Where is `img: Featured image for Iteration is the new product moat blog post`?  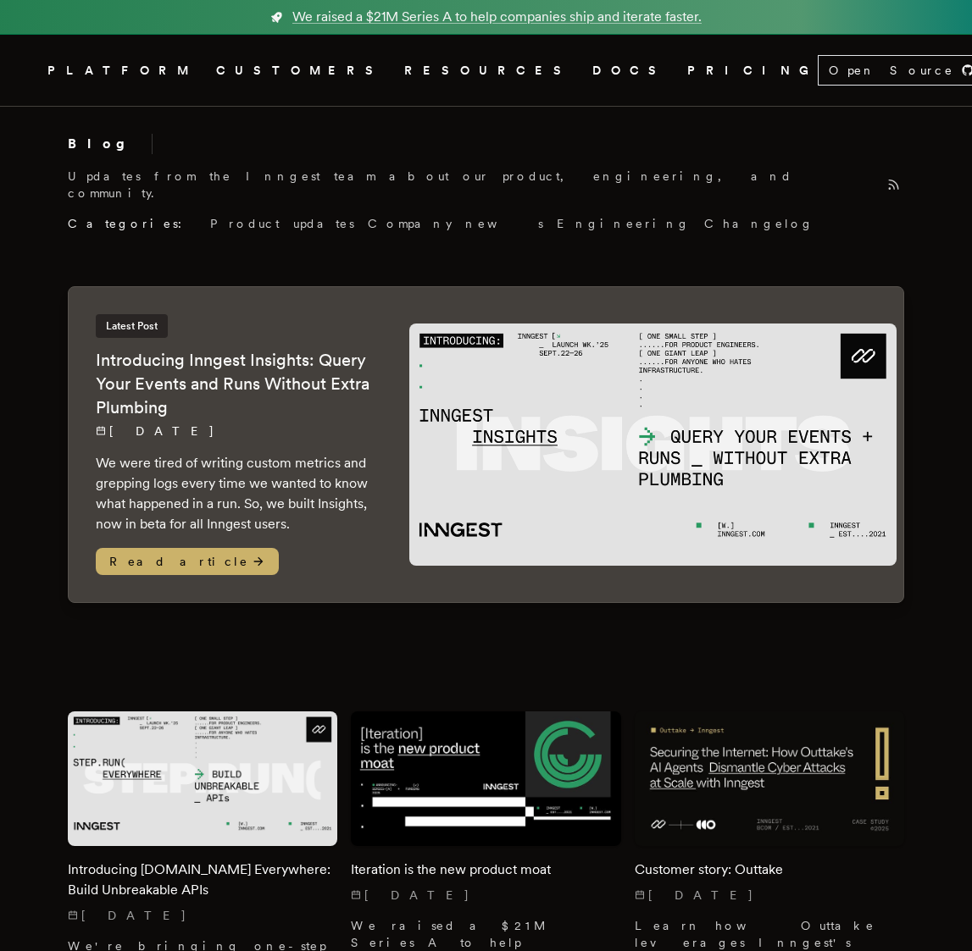 img: Featured image for Iteration is the new product moat blog post is located at coordinates (485, 779).